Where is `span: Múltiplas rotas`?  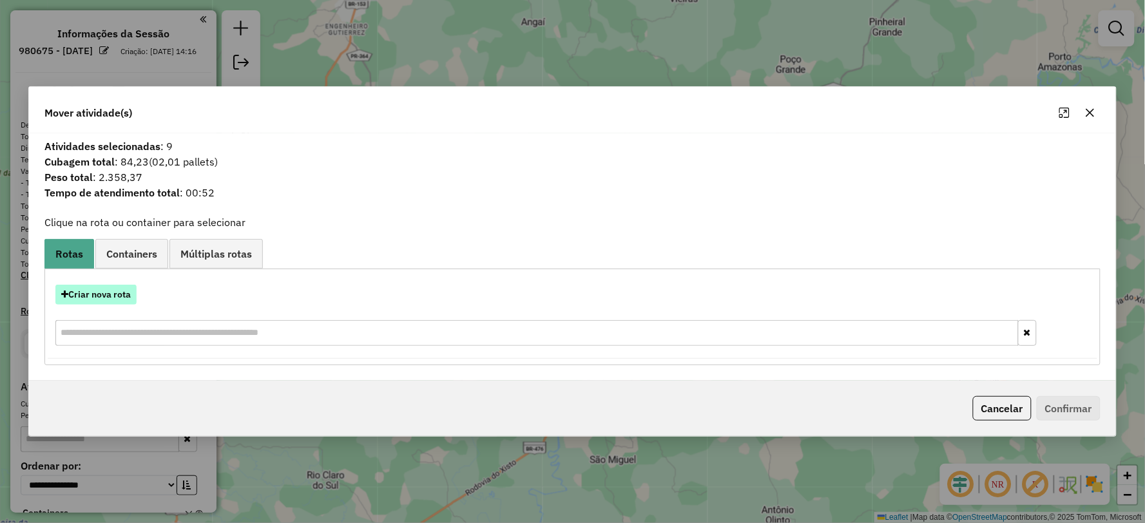
span: Múltiplas rotas is located at coordinates (216, 254).